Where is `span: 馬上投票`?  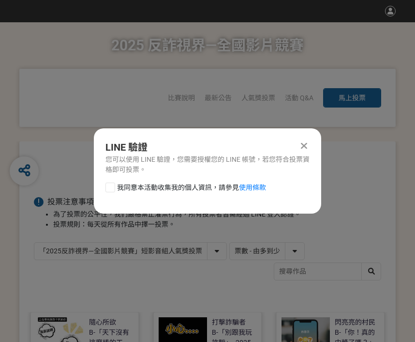 span: 馬上投票 is located at coordinates (352, 98).